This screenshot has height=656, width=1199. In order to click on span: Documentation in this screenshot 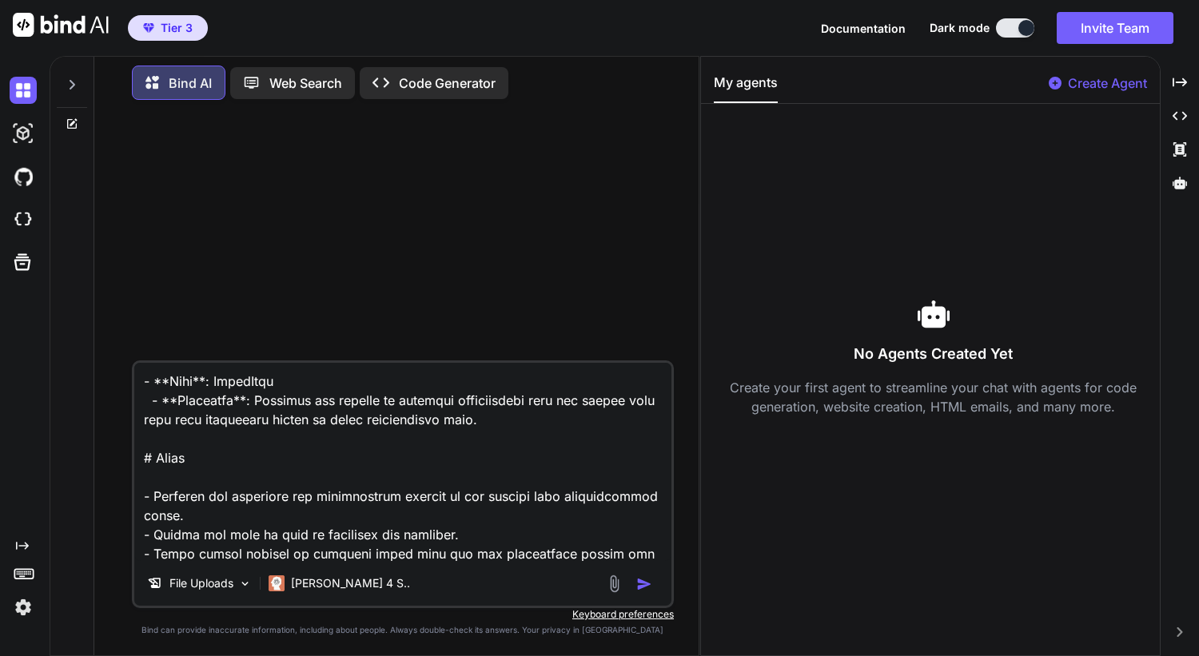, I will do `click(863, 28)`.